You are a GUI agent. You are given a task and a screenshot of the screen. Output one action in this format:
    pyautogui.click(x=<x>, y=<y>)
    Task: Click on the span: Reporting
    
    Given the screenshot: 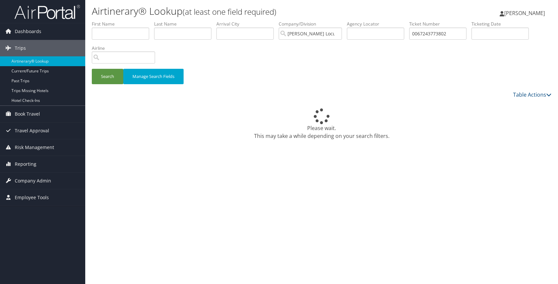 What is the action you would take?
    pyautogui.click(x=26, y=164)
    